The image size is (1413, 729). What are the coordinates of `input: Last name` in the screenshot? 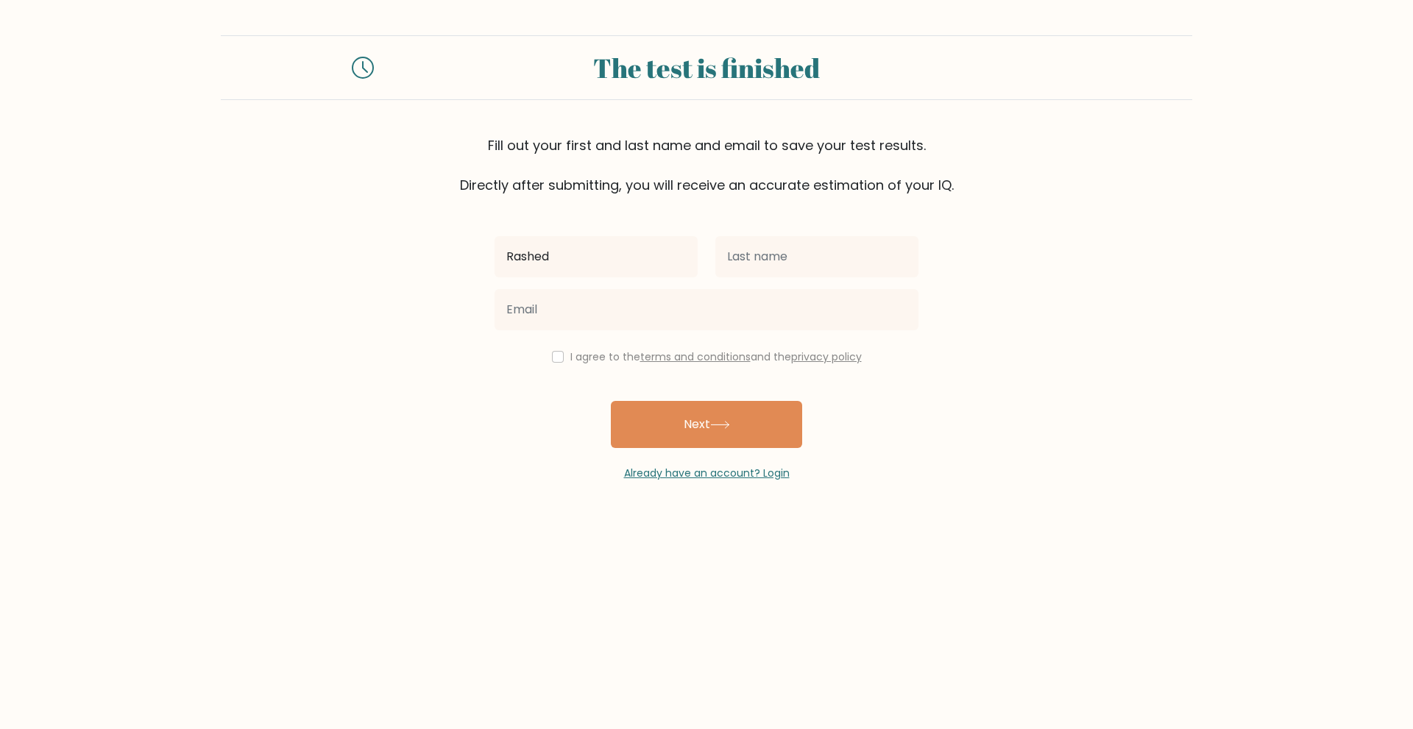 It's located at (817, 257).